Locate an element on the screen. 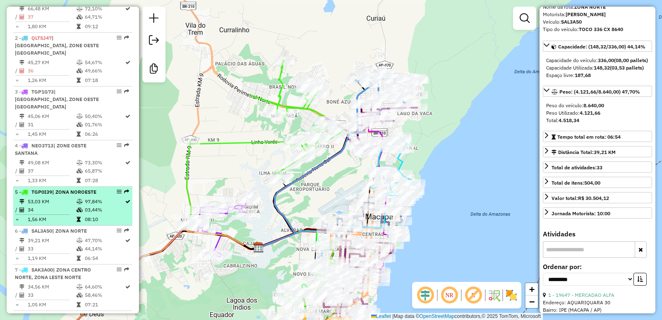 The width and height of the screenshot is (662, 320). div: Espaço livre: is located at coordinates (597, 75).